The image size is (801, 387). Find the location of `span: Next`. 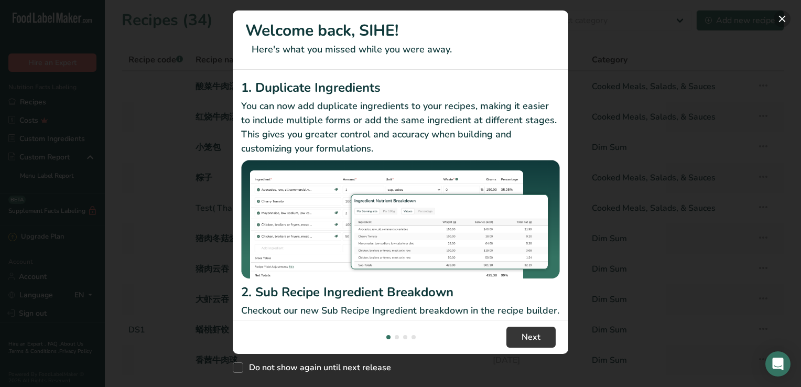

span: Next is located at coordinates (531, 337).